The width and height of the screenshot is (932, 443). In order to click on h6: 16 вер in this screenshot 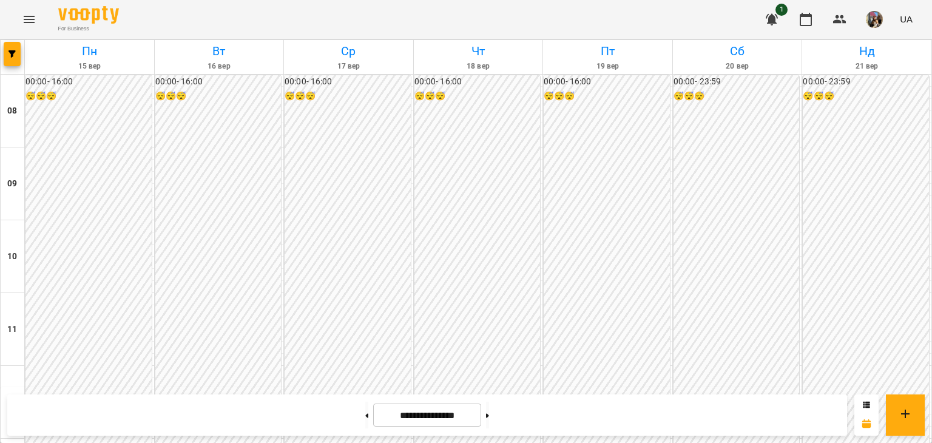, I will do `click(219, 66)`.